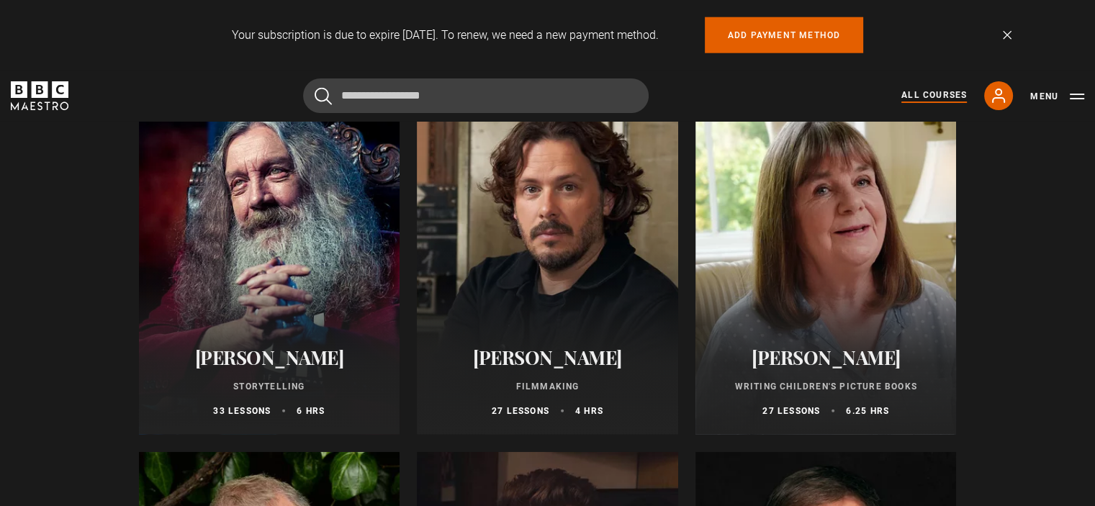  What do you see at coordinates (323, 96) in the screenshot?
I see `button: Submit the search query` at bounding box center [323, 96].